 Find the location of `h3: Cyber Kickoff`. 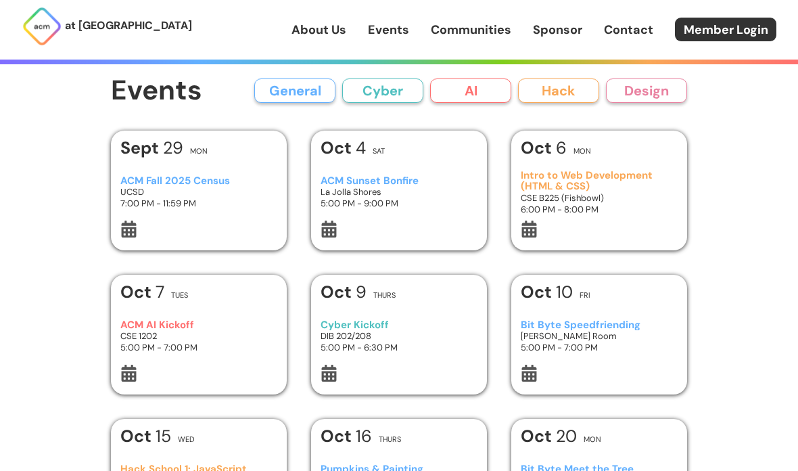

h3: Cyber Kickoff is located at coordinates (399, 325).